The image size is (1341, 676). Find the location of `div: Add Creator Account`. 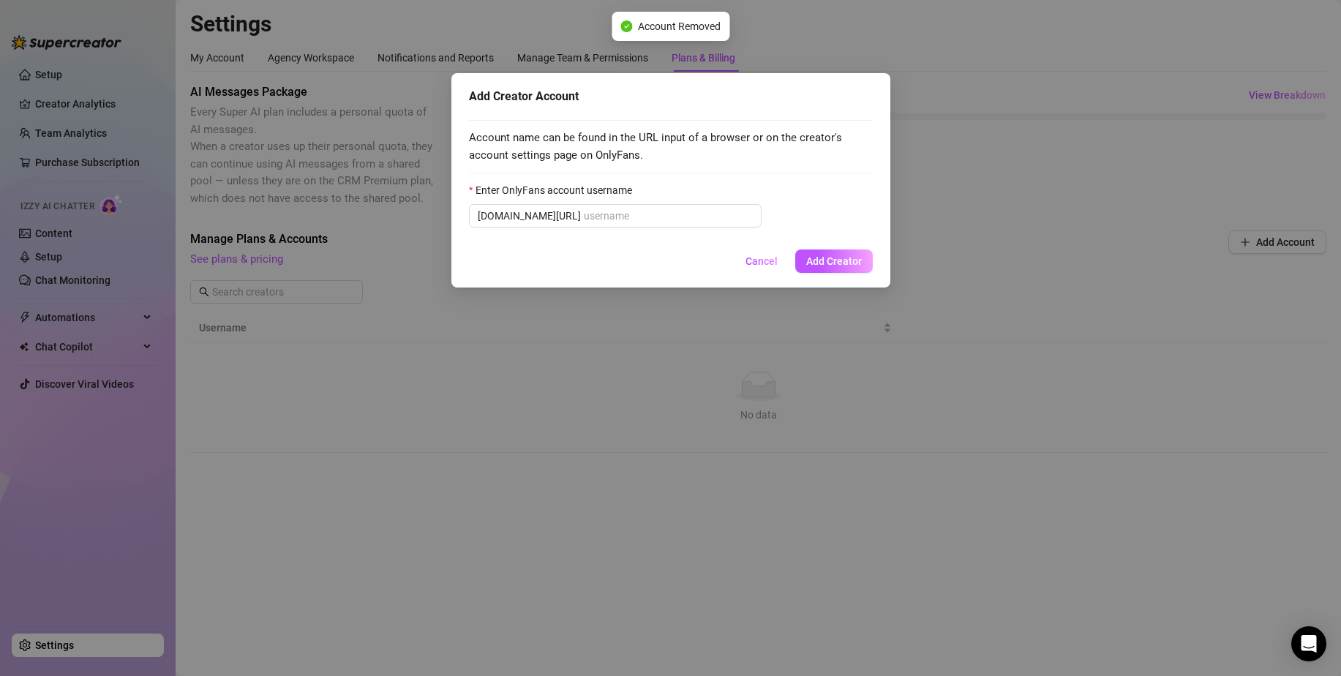

div: Add Creator Account is located at coordinates (671, 97).